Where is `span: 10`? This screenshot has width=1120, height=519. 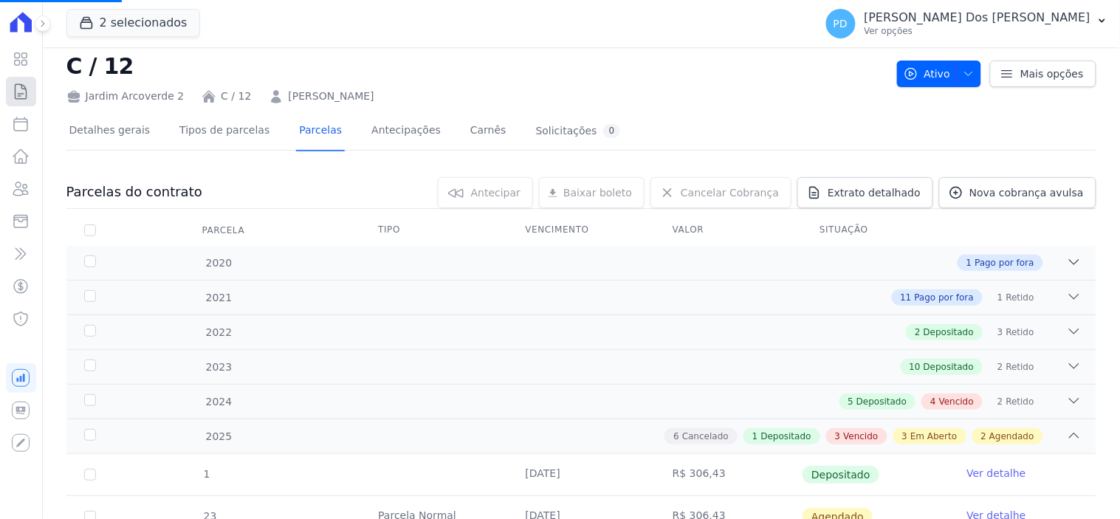 span: 10 is located at coordinates (914, 367).